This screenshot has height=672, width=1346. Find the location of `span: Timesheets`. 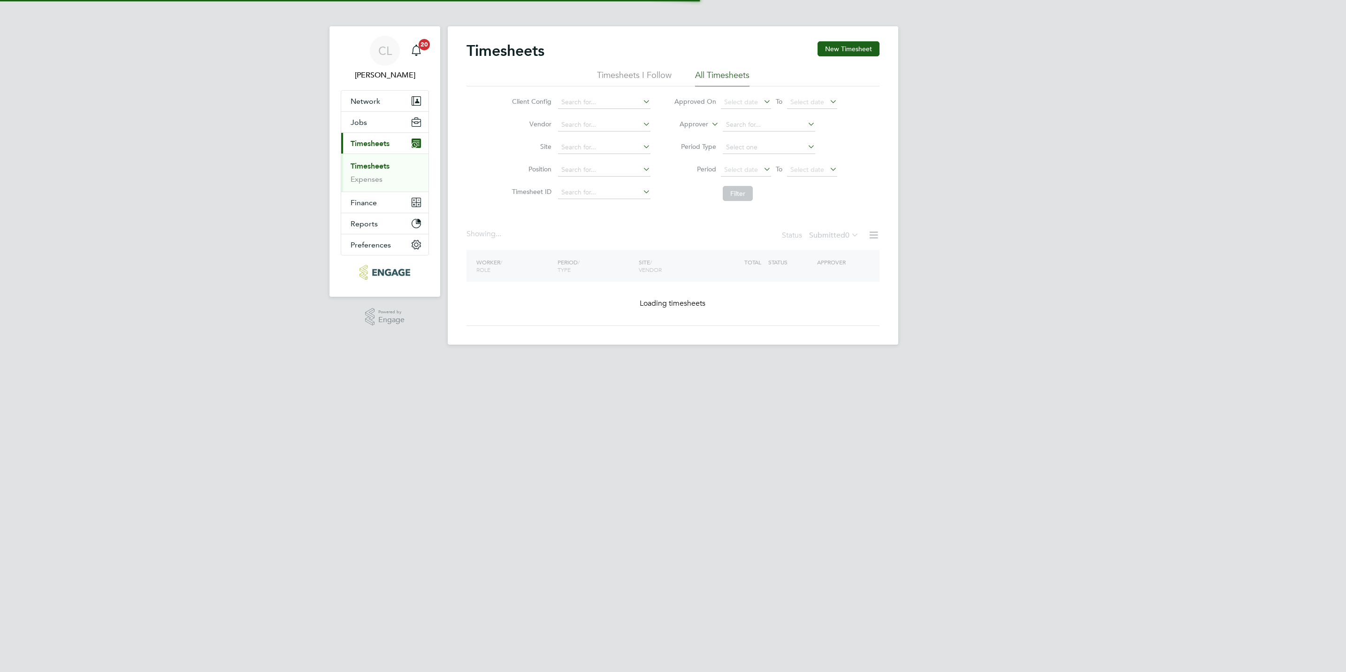

span: Timesheets is located at coordinates (370, 143).